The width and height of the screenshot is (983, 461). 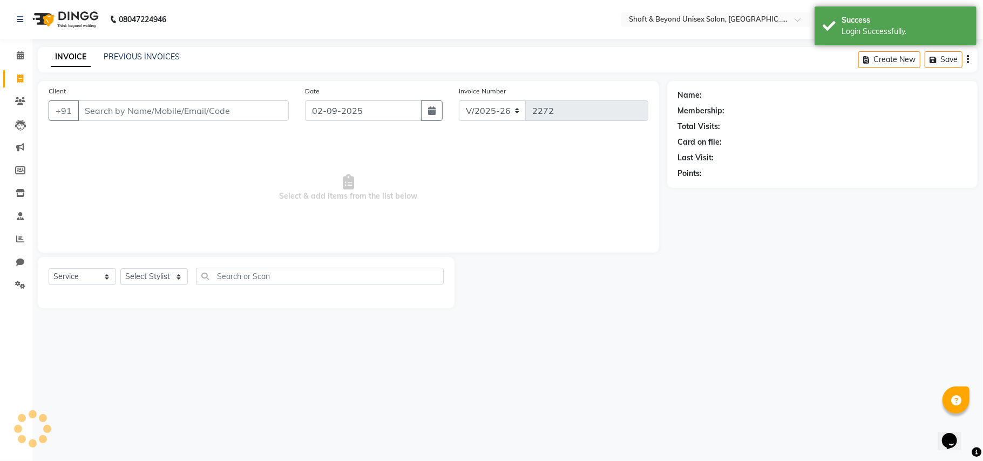 What do you see at coordinates (482, 91) in the screenshot?
I see `label: Invoice Number` at bounding box center [482, 91].